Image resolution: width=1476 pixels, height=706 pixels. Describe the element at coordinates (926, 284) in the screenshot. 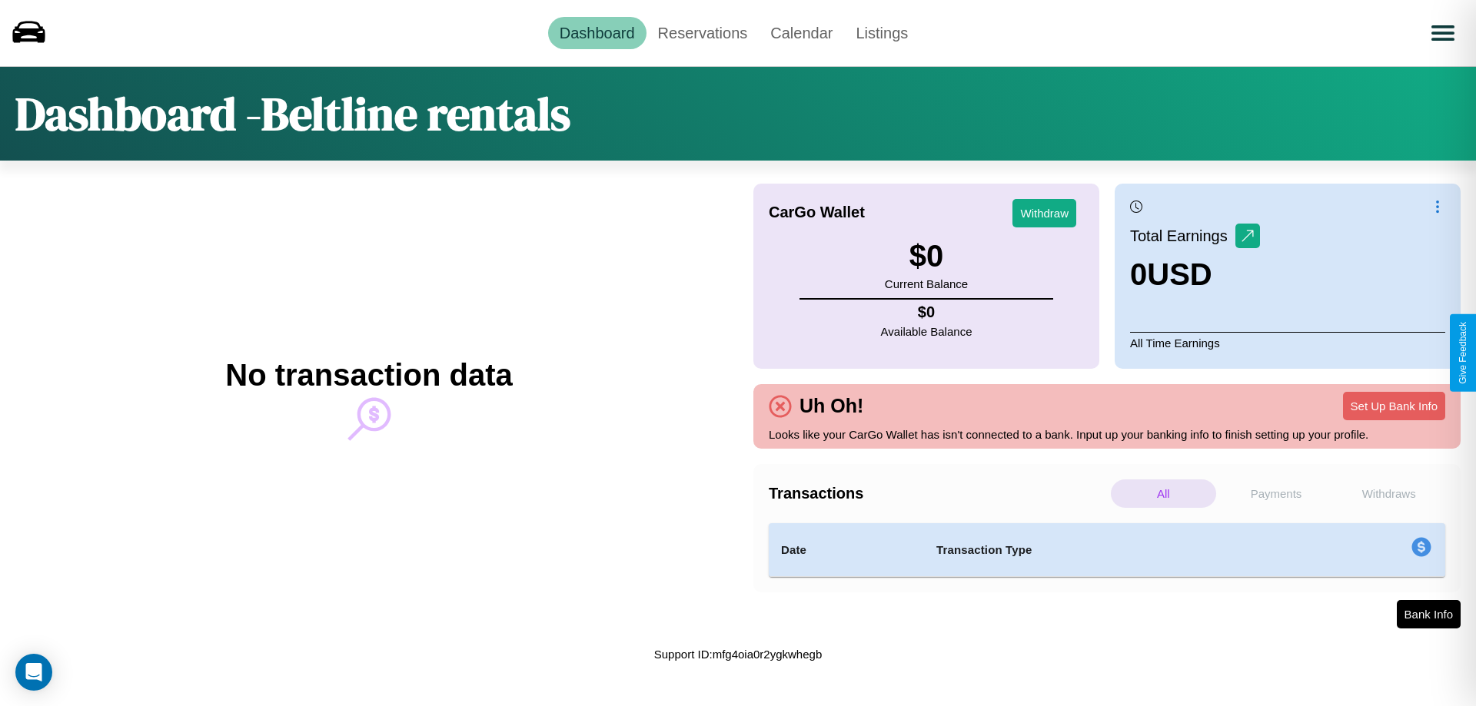

I see `p: Current Balance` at that location.